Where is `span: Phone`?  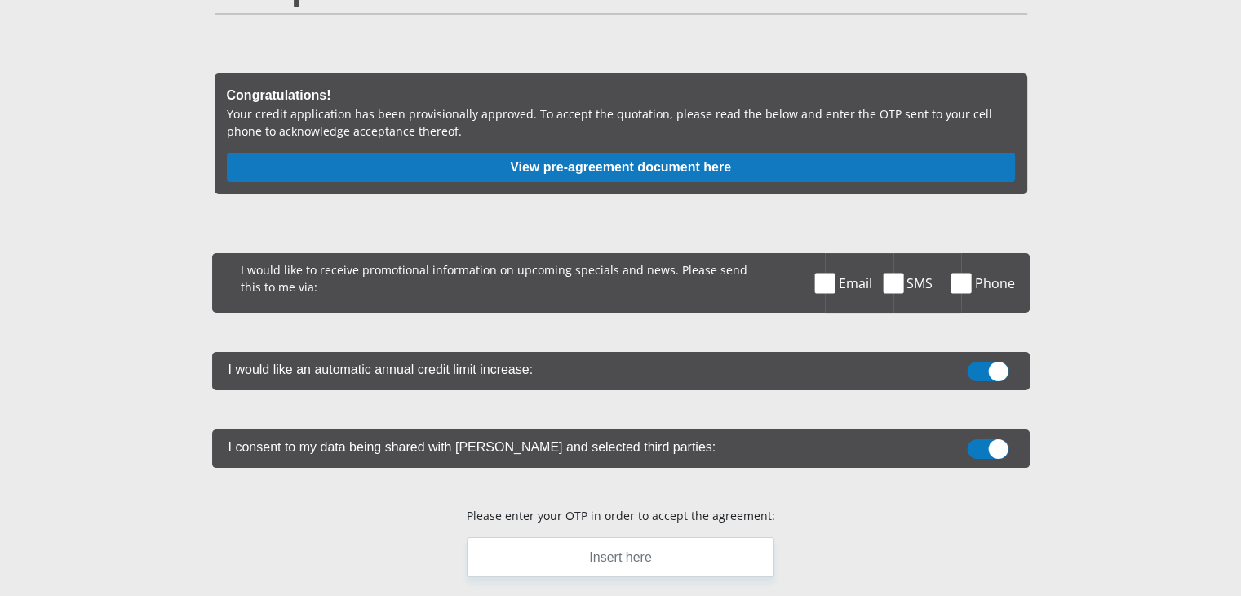
span: Phone is located at coordinates (995, 283).